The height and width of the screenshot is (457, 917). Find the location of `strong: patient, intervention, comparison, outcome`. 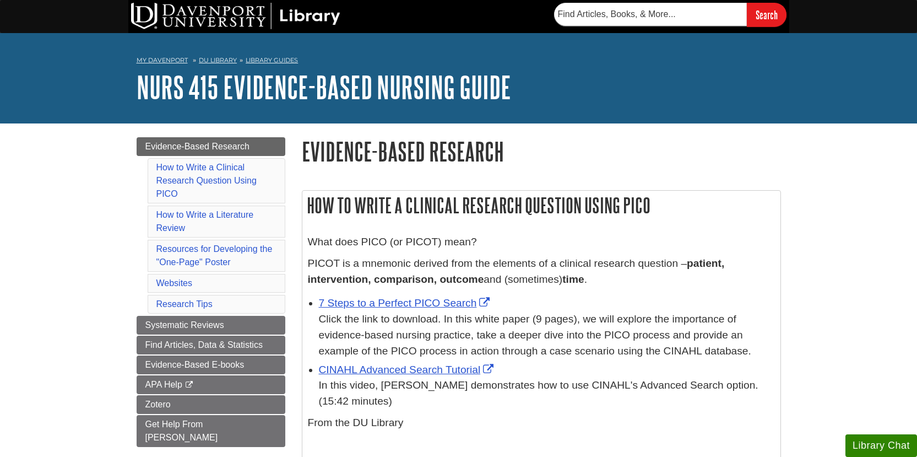

strong: patient, intervention, comparison, outcome is located at coordinates (516, 271).